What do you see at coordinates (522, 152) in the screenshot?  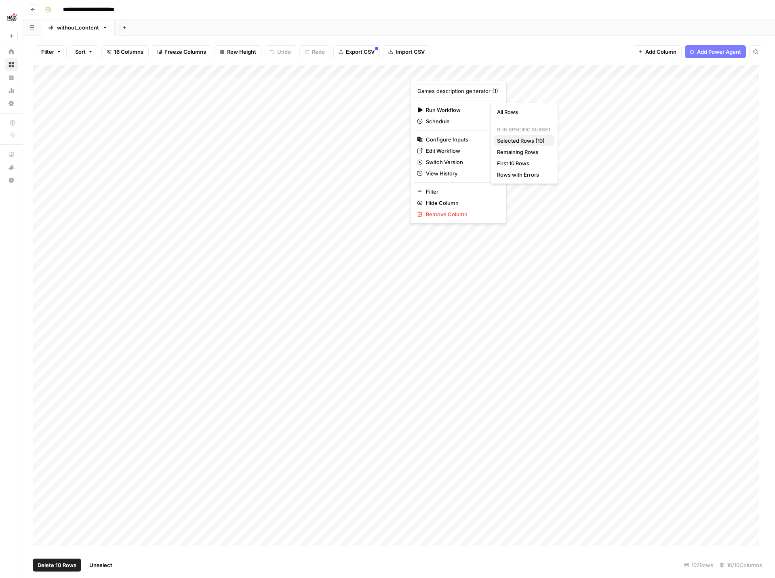 I see `span: Remaining Rows` at bounding box center [522, 152].